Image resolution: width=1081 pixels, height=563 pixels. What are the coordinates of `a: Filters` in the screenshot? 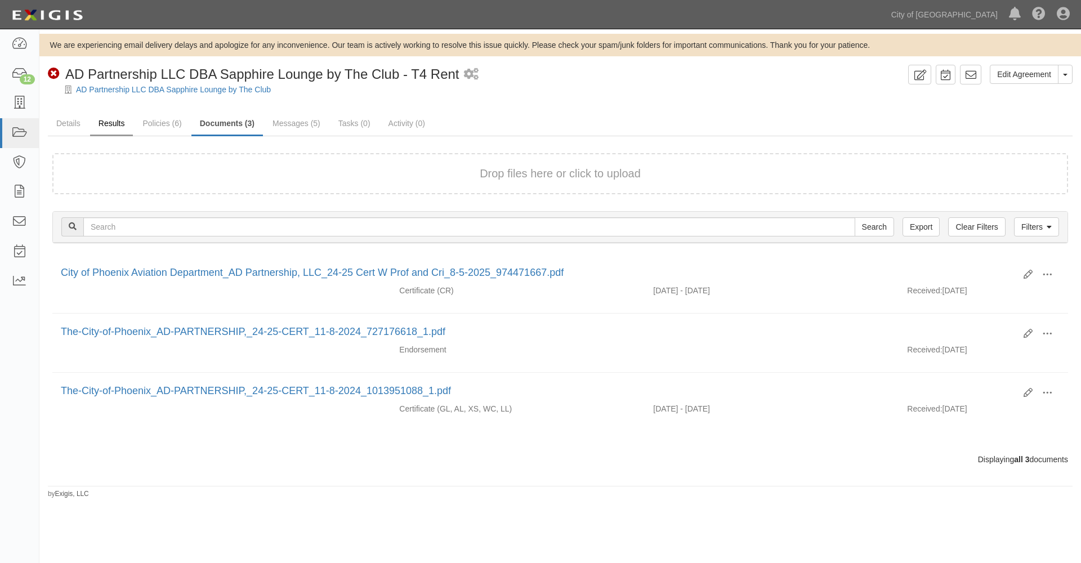 It's located at (1036, 227).